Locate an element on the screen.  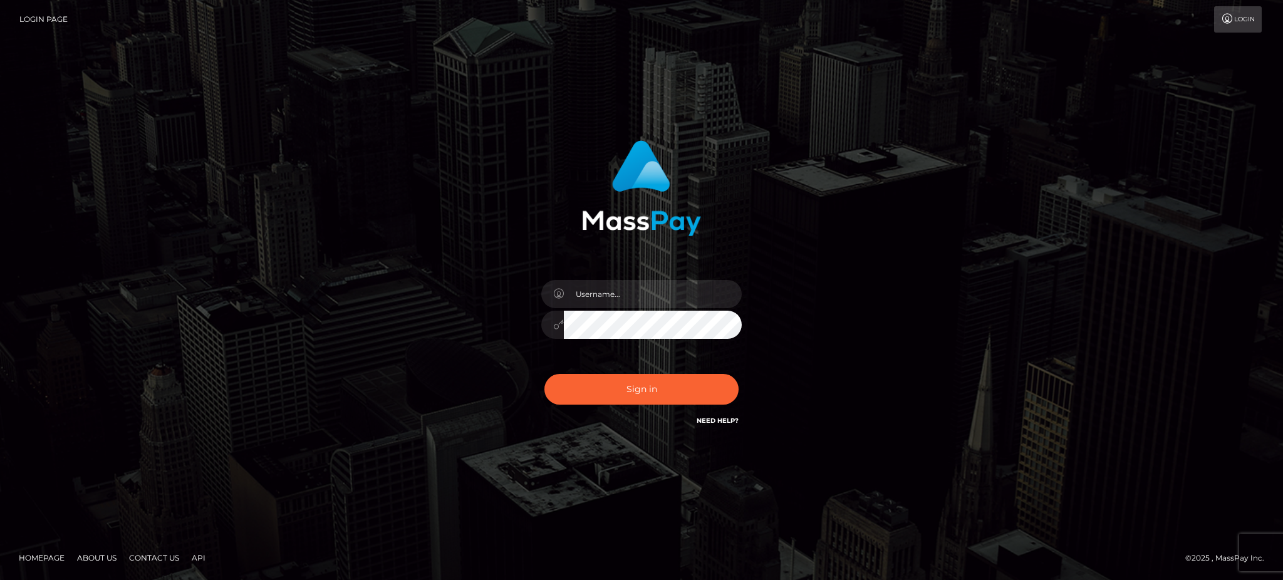
div: © 2025 , MassPay Inc. is located at coordinates (1229, 558).